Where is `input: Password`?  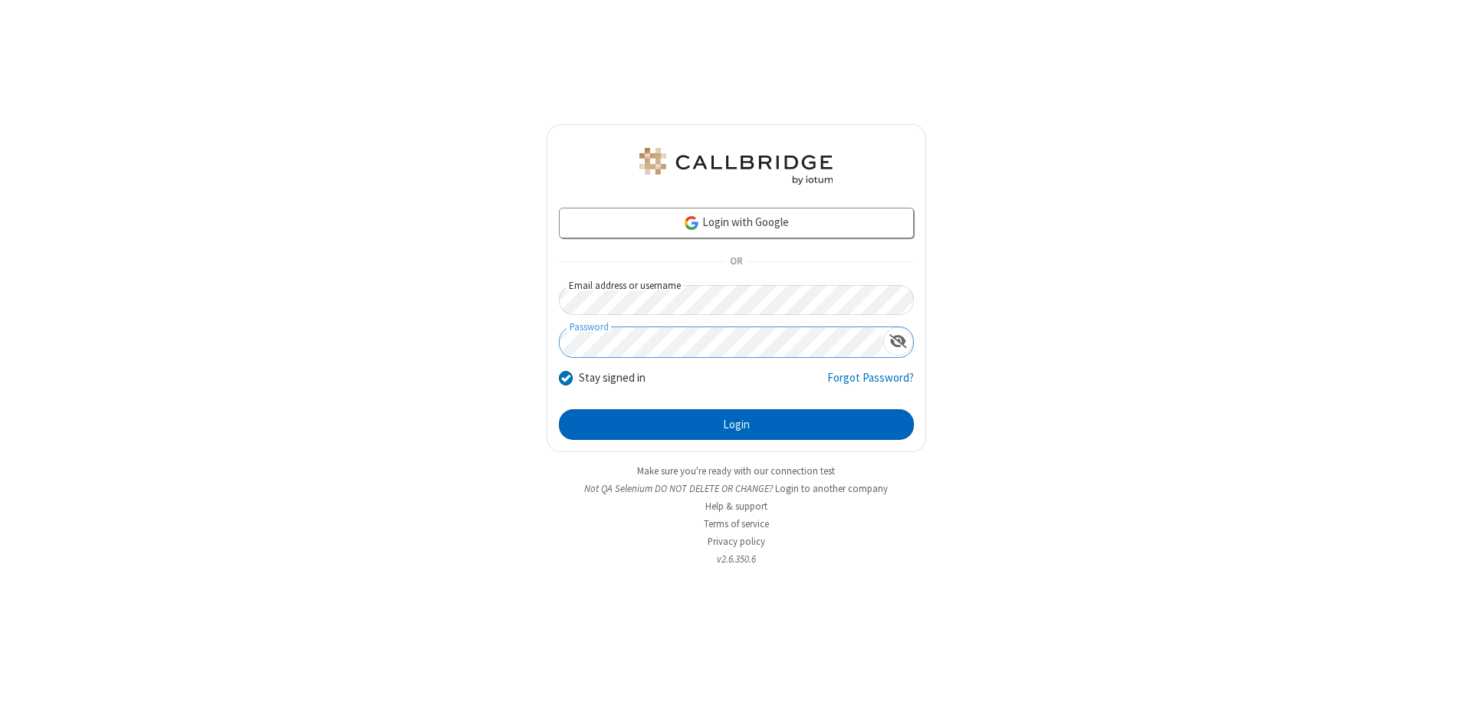 input: Password is located at coordinates (721, 342).